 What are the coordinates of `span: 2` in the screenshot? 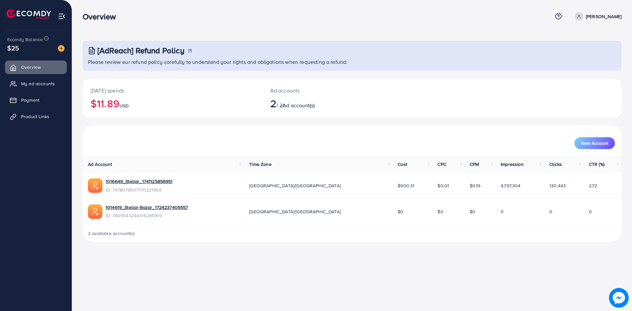 It's located at (273, 103).